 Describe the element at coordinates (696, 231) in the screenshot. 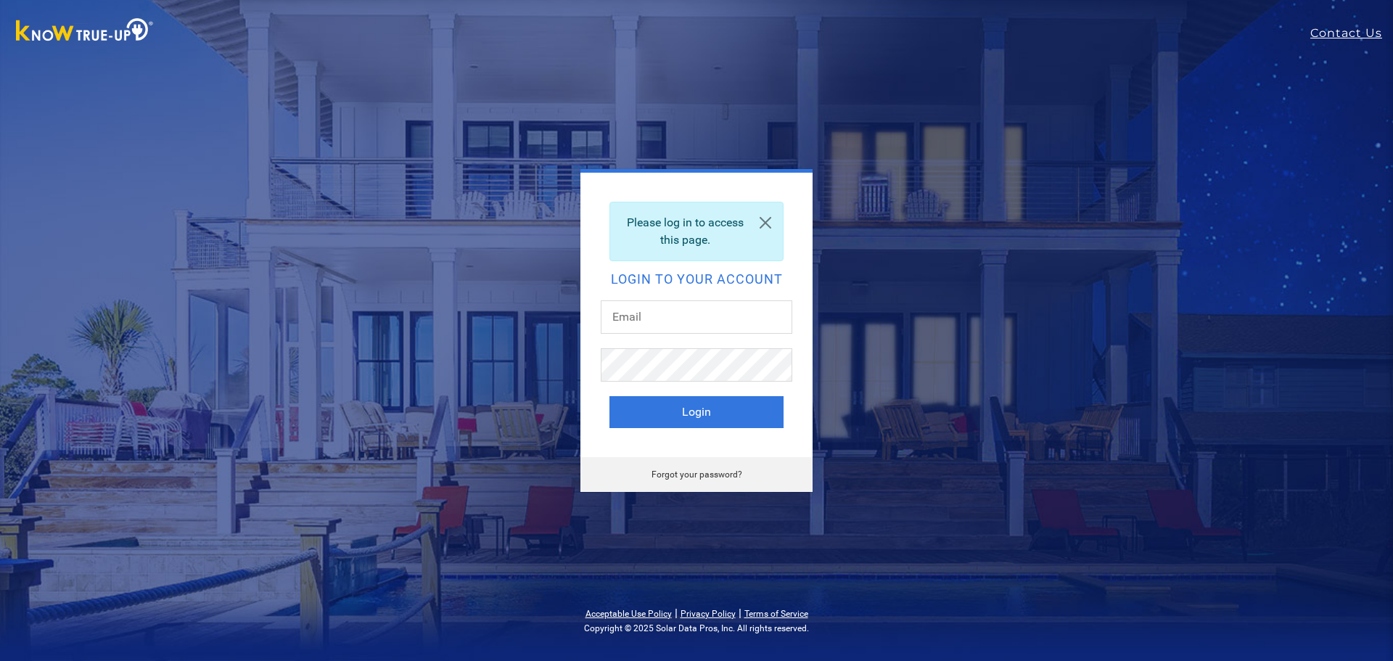

I see `div: Please log in to access this page.` at that location.